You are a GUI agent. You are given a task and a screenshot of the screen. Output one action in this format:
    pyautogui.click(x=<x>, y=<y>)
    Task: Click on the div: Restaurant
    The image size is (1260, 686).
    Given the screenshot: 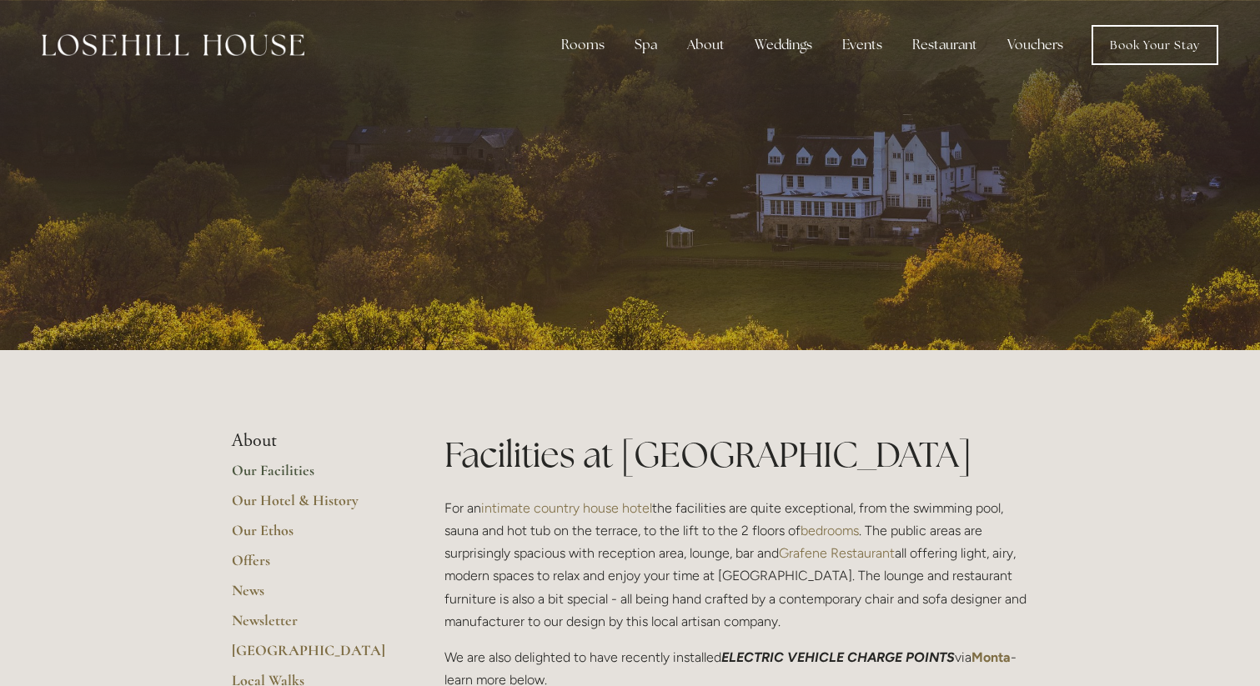 What is the action you would take?
    pyautogui.click(x=945, y=45)
    